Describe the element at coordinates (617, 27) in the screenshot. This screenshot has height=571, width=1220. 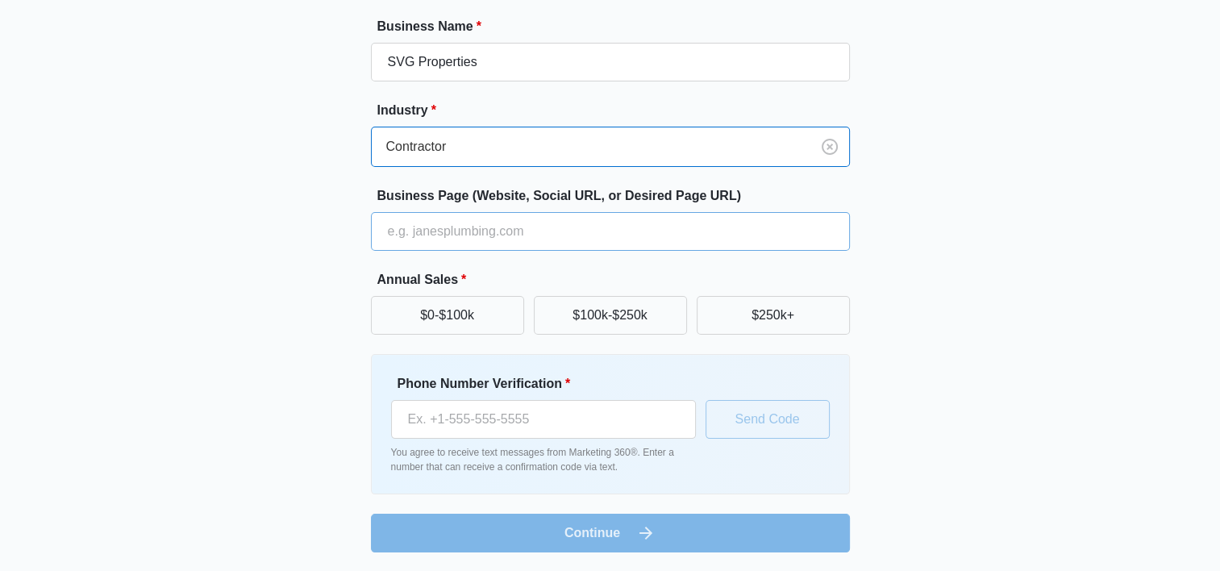
I see `label: Business Name` at that location.